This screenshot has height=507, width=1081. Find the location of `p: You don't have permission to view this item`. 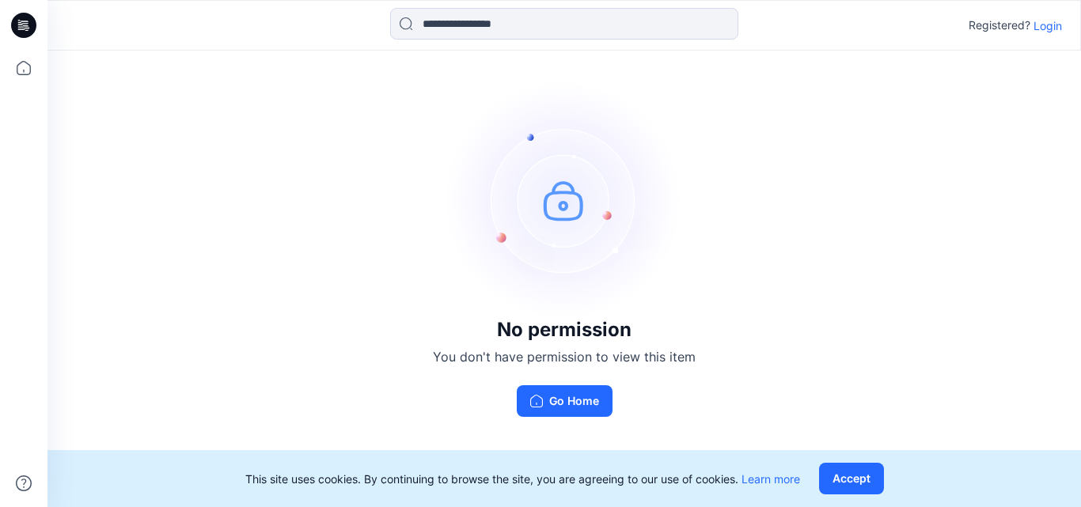

p: You don't have permission to view this item is located at coordinates (564, 357).